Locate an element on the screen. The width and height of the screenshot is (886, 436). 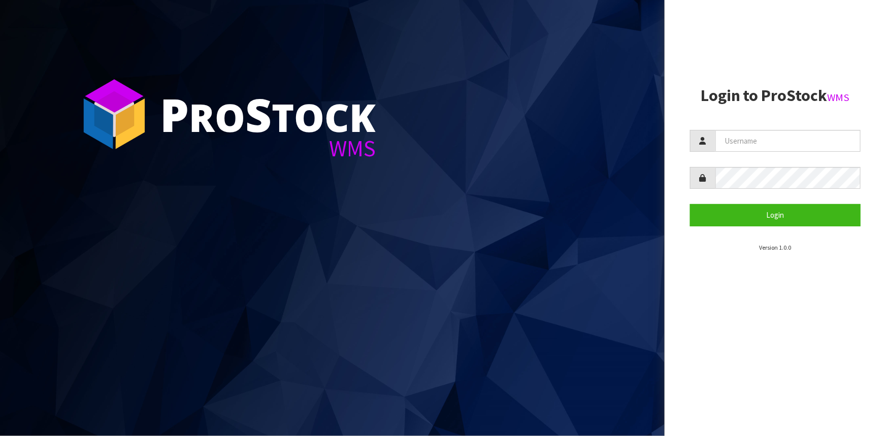
small: WMS is located at coordinates (839, 98).